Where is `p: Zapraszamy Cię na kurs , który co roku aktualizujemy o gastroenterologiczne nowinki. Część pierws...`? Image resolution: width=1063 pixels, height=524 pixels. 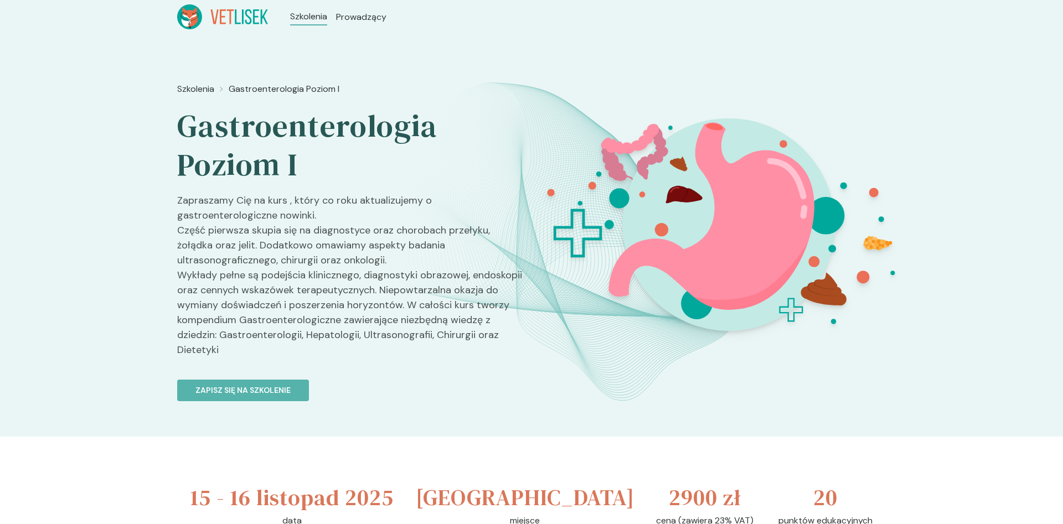
p: Zapraszamy Cię na kurs , który co roku aktualizujemy o gastroenterologiczne nowinki. Część pierws... is located at coordinates (350, 280).